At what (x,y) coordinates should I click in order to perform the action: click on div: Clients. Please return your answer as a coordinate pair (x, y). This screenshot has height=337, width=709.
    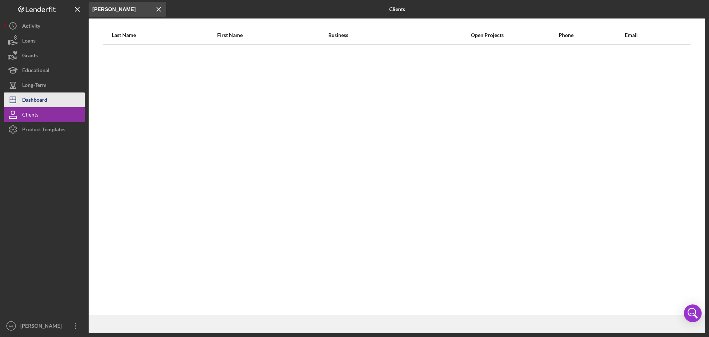
    Looking at the image, I should click on (30, 115).